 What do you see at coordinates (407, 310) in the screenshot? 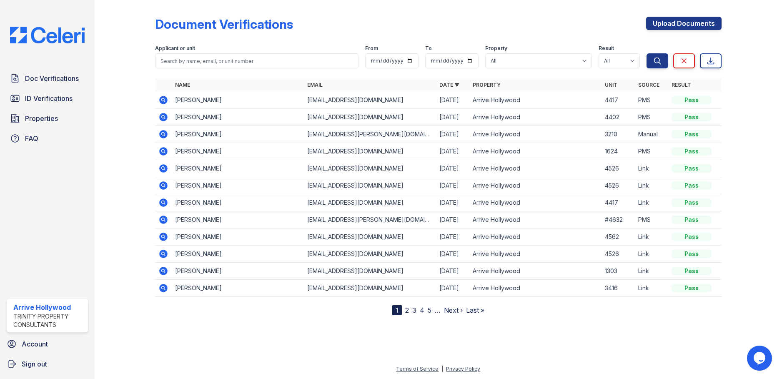
I see `a: 2` at bounding box center [407, 310].